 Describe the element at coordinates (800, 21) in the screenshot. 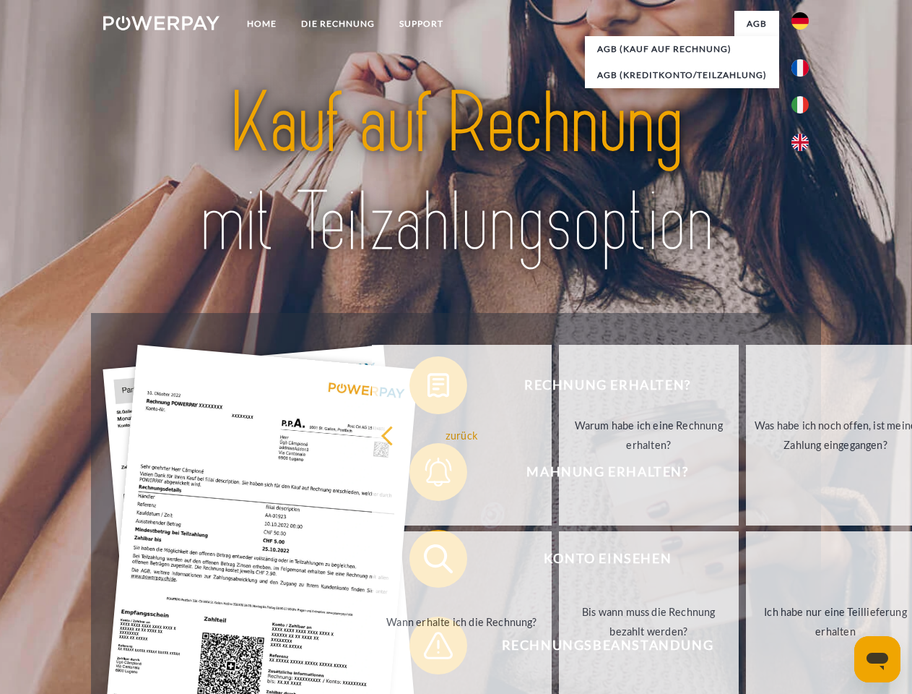

I see `img: de` at that location.